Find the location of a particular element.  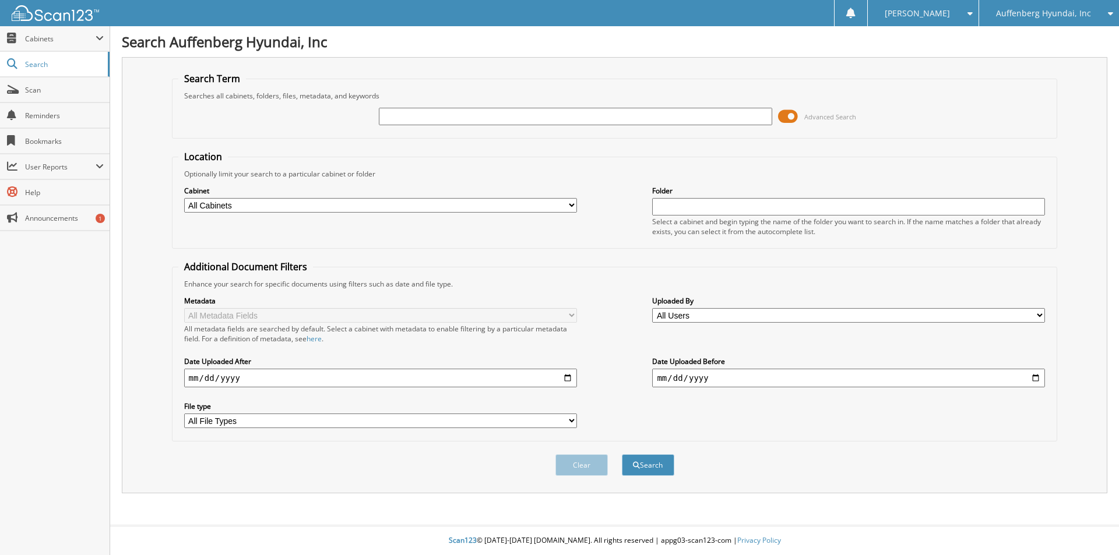

legend: Additional Document Filters is located at coordinates (245, 267).